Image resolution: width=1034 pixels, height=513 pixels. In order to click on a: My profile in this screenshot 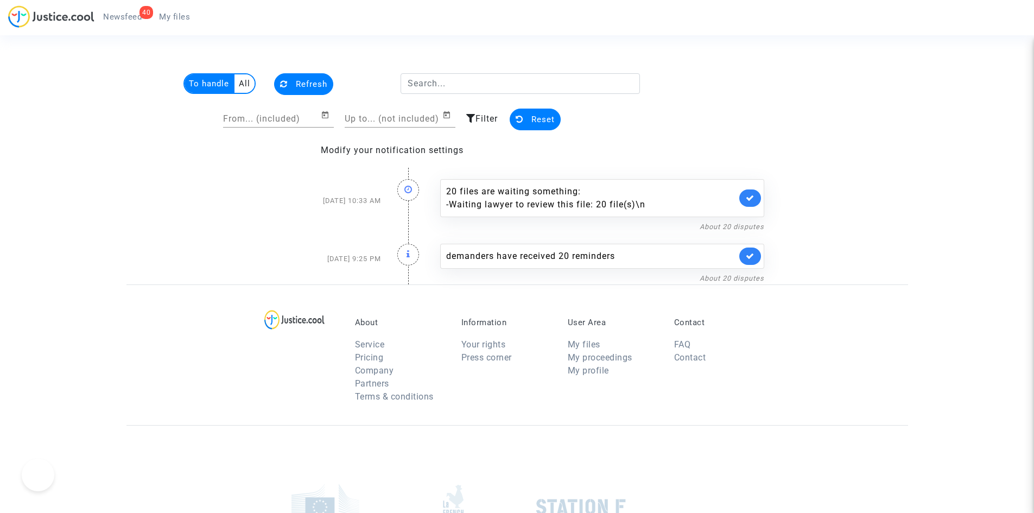, I will do `click(588, 370)`.